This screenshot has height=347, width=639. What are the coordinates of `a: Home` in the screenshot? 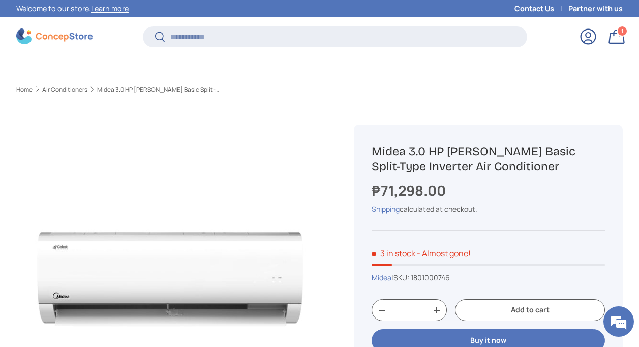 It's located at (24, 89).